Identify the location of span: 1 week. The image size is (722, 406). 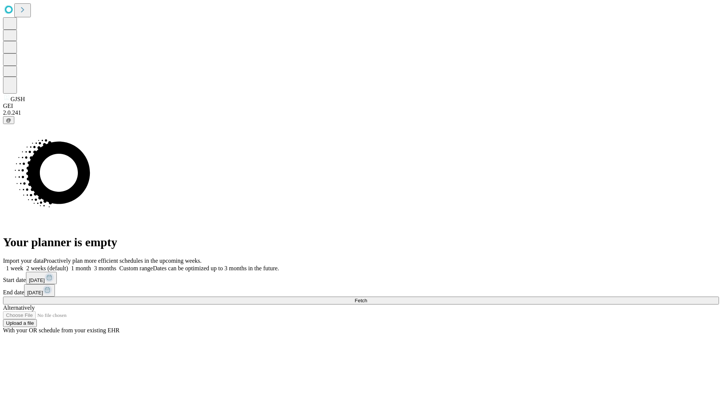
(15, 268).